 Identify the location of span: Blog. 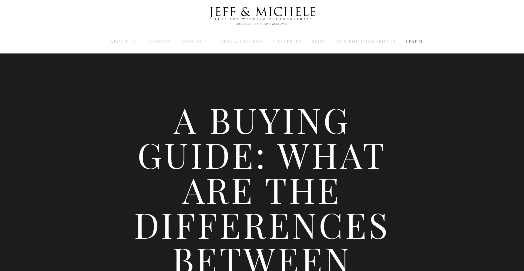
(319, 42).